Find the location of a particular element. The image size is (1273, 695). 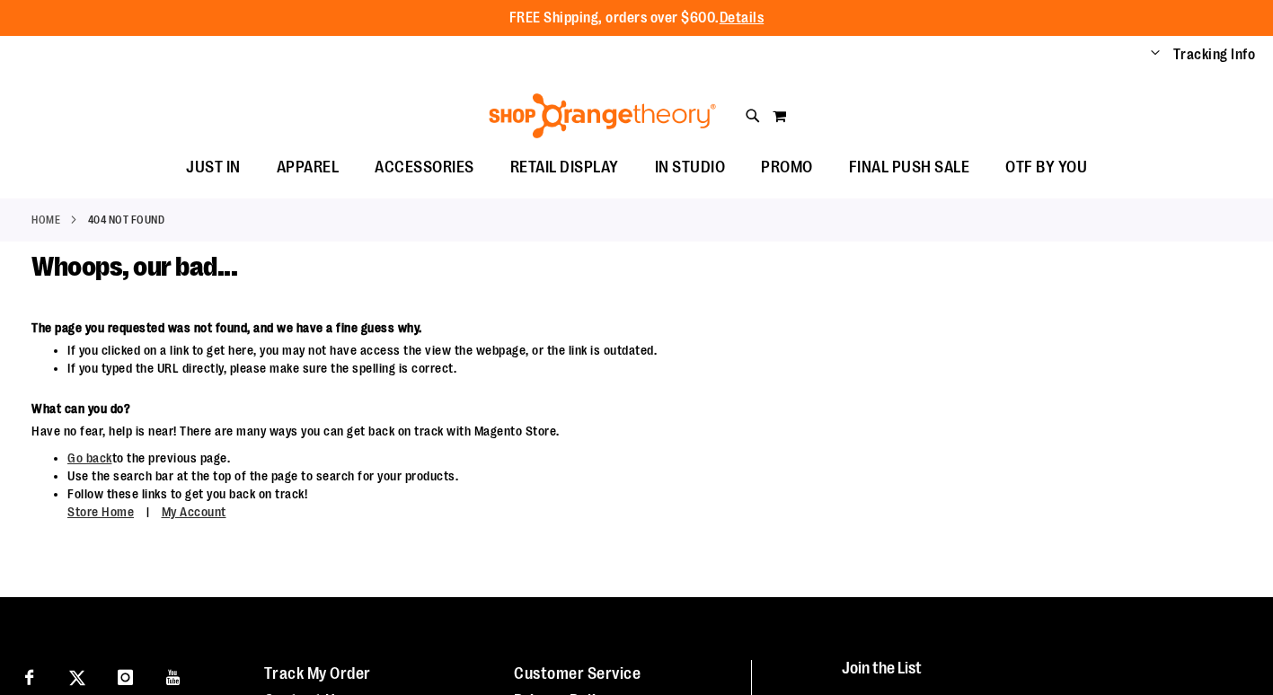

span: OTF BY YOU is located at coordinates (1046, 167).